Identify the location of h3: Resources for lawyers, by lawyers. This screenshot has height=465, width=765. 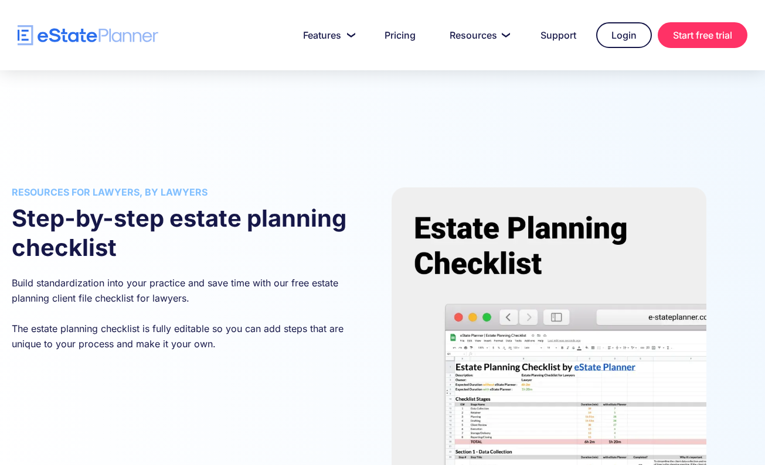
(193, 192).